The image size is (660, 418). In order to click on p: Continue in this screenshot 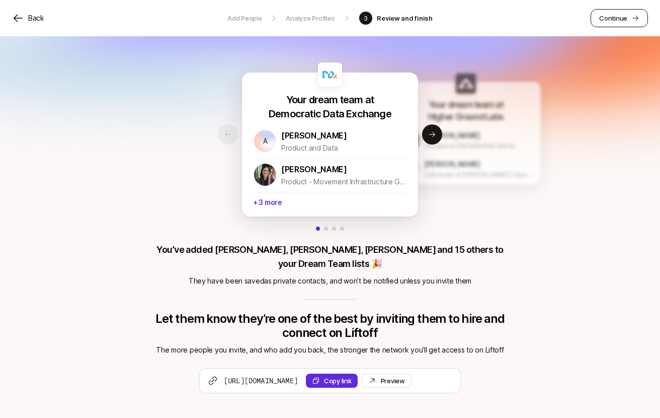, I will do `click(613, 18)`.